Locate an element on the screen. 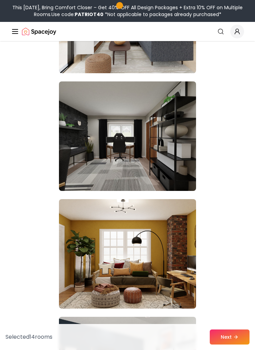 The width and height of the screenshot is (255, 350). b: PATRIOT40 is located at coordinates (89, 14).